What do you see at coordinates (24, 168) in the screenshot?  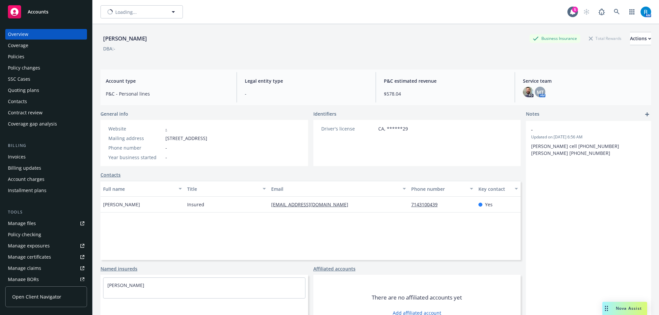 I see `div: Billing updates` at bounding box center [24, 168].